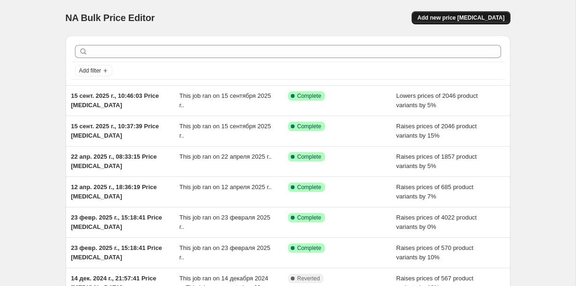 This screenshot has height=286, width=576. What do you see at coordinates (435, 252) in the screenshot?
I see `span: Raises prices of 570 product variants by 10%` at bounding box center [435, 252].